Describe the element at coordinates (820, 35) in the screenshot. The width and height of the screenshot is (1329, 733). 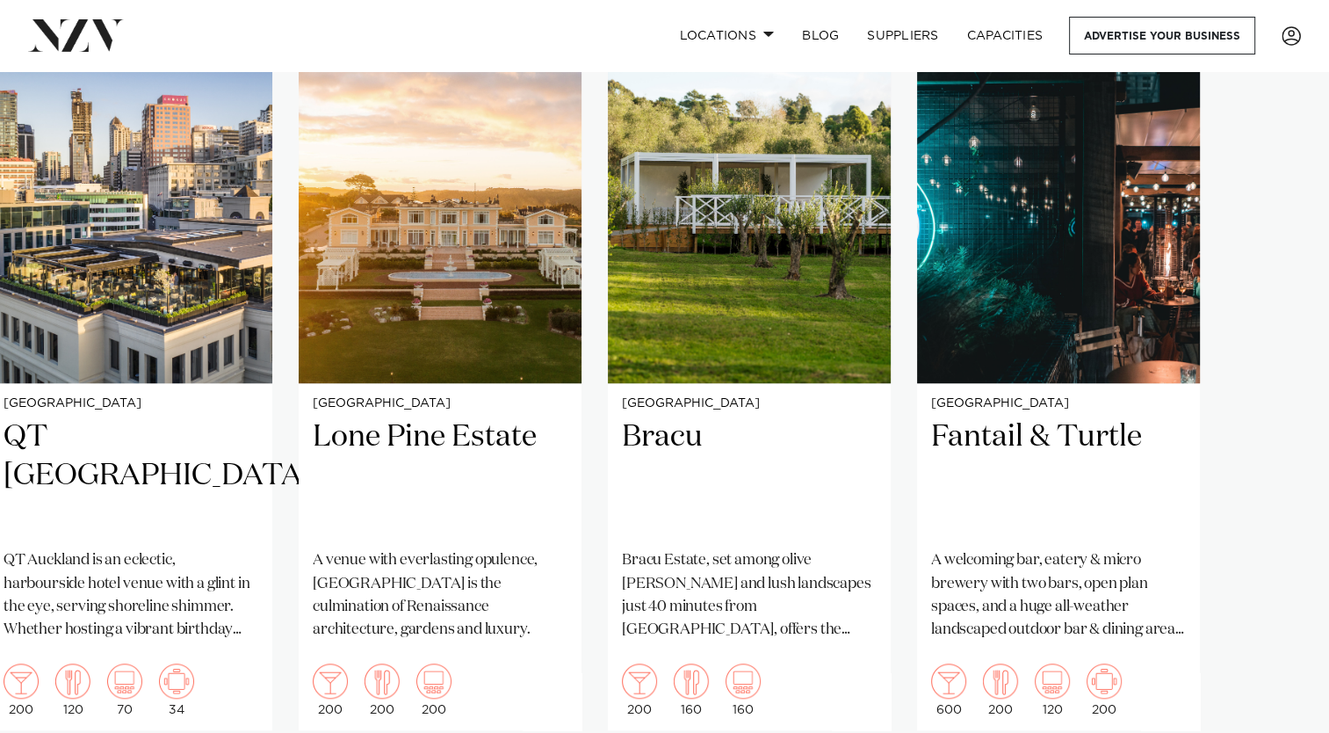
I see `a: BLOG` at that location.